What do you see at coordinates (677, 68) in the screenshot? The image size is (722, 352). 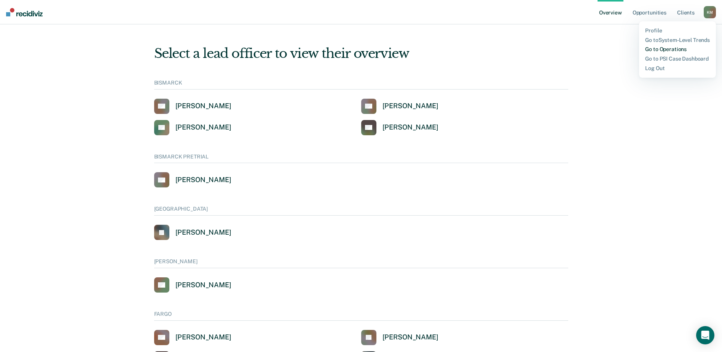 I see `a: Log Out` at bounding box center [677, 68].